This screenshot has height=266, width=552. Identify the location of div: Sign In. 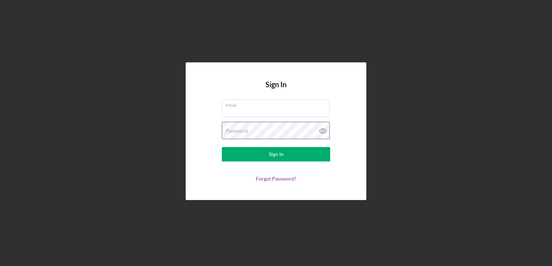
(276, 155).